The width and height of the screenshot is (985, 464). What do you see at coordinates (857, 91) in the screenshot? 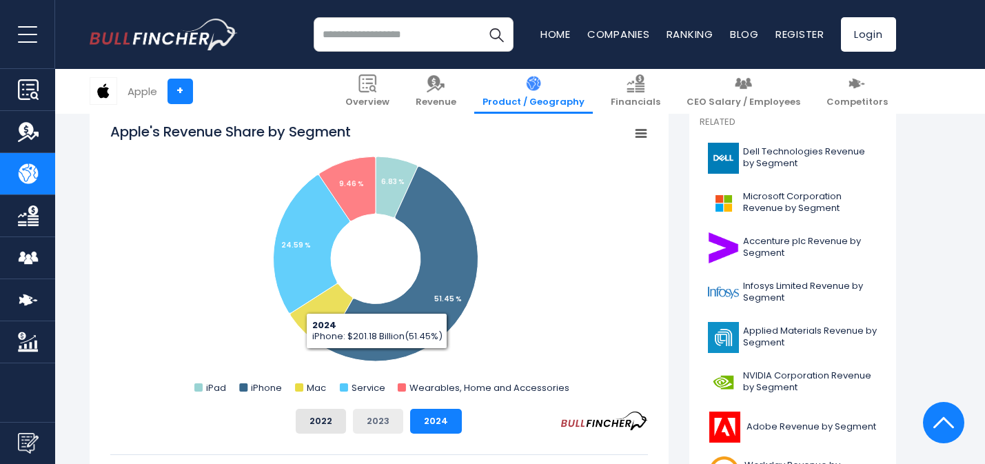
I see `a: Competitors` at bounding box center [857, 91].